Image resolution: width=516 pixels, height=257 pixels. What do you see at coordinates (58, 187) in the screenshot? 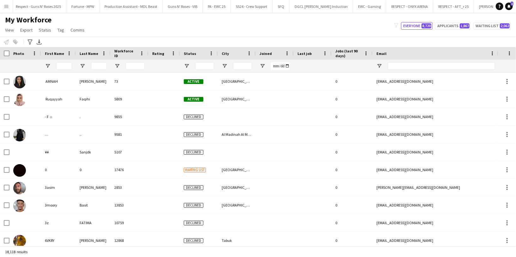
I see `div: 3asim` at bounding box center [58, 187].